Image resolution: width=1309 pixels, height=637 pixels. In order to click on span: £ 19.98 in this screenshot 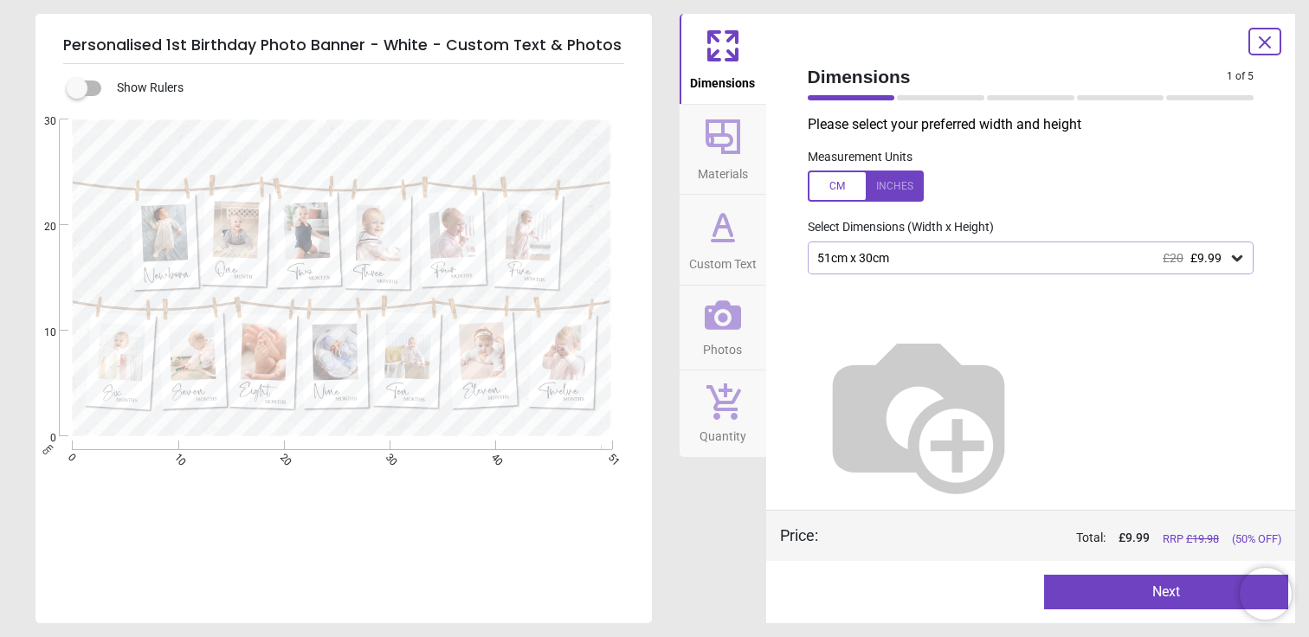, I will do `click(1203, 539)`.